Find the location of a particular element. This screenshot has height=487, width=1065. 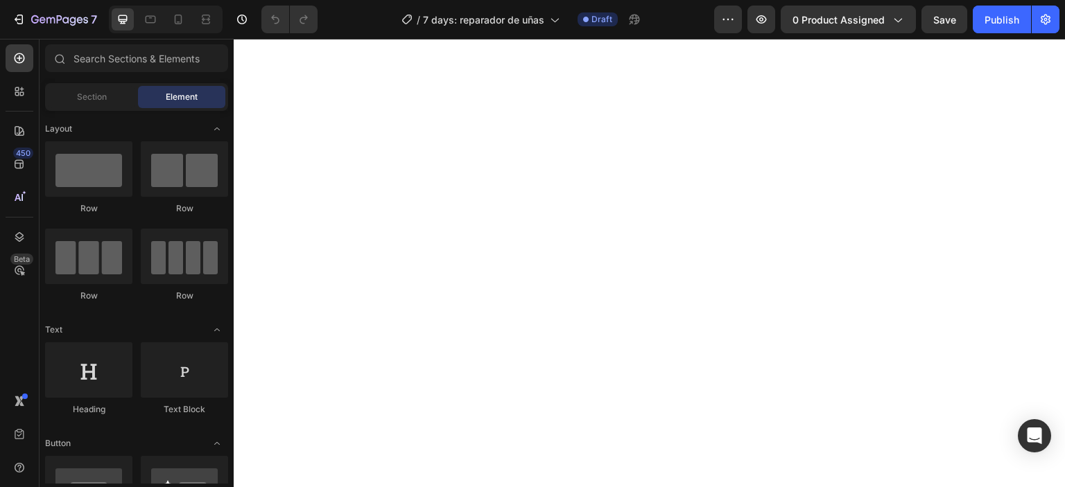

div: Beta is located at coordinates (21, 259).